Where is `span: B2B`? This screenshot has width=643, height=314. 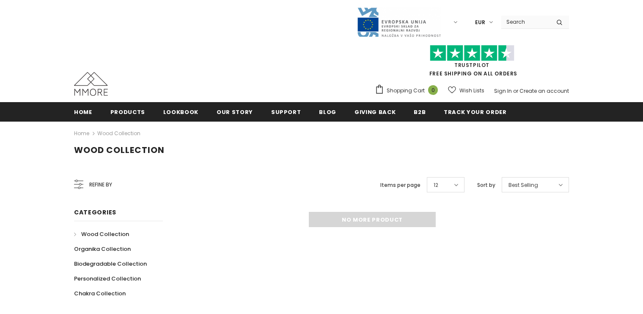 span: B2B is located at coordinates (420, 112).